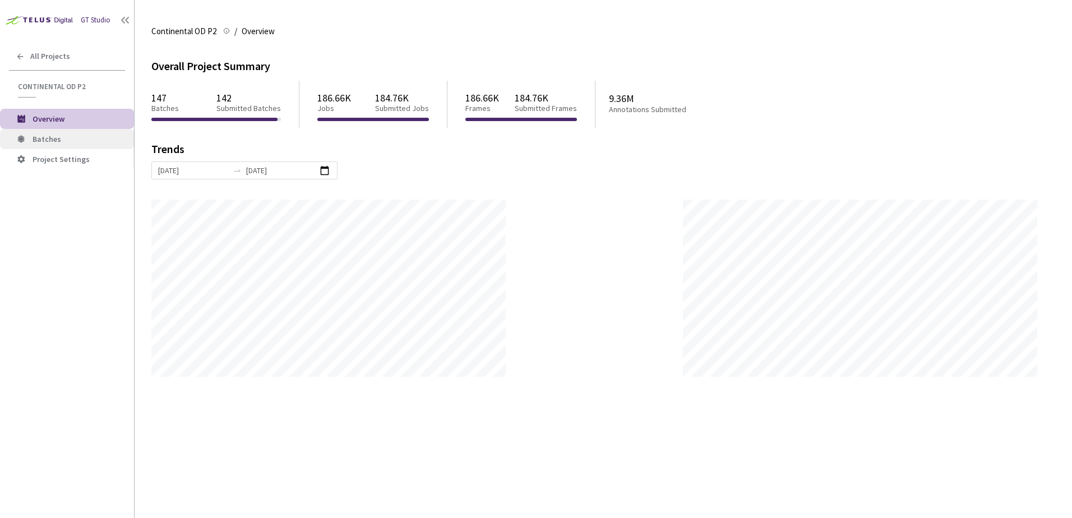 This screenshot has width=1072, height=518. What do you see at coordinates (334, 108) in the screenshot?
I see `p: Jobs` at bounding box center [334, 108].